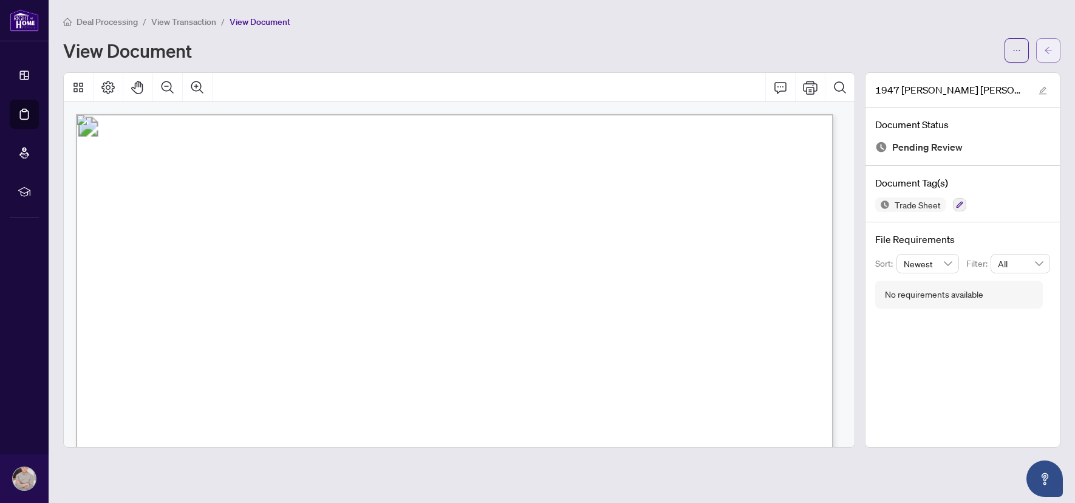 The width and height of the screenshot is (1075, 503). Describe the element at coordinates (927, 147) in the screenshot. I see `span: Pending Review` at that location.